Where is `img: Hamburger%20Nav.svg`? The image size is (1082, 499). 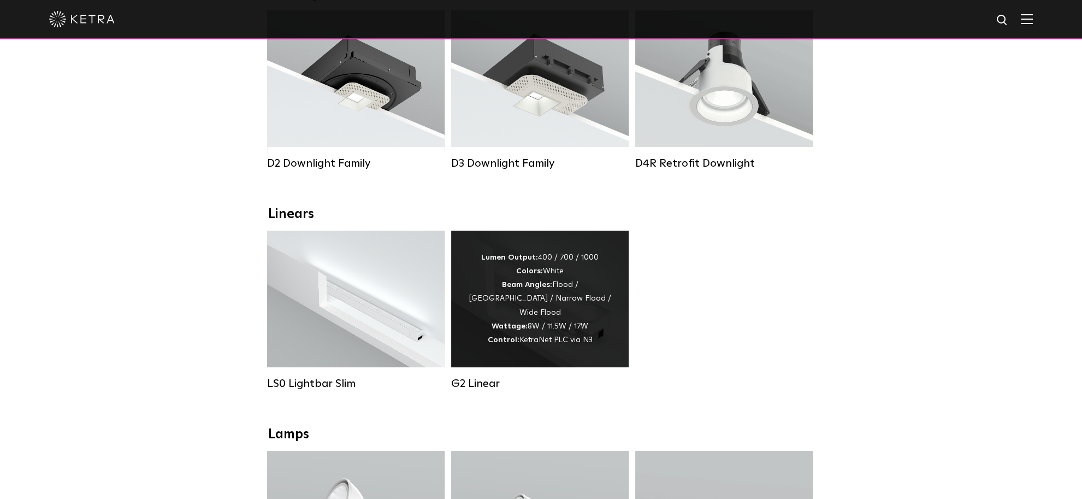
img: Hamburger%20Nav.svg is located at coordinates (1027, 19).